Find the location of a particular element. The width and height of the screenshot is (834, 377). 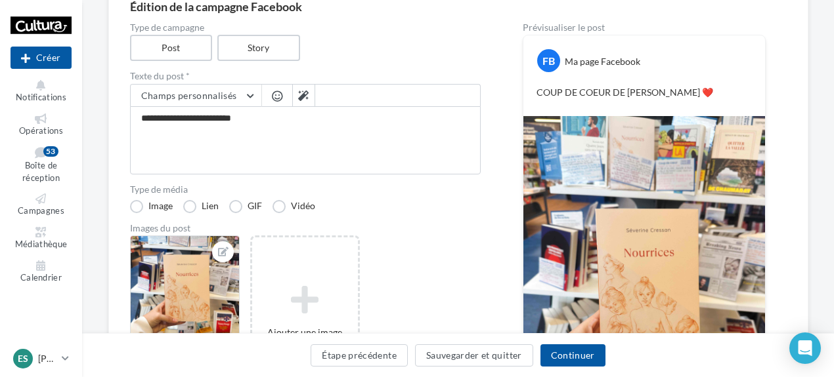

span: Boîte de réception is located at coordinates (41, 172).